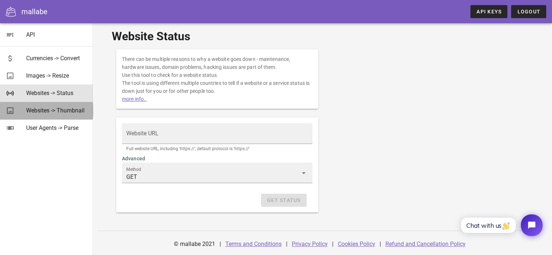  Describe the element at coordinates (134, 170) in the screenshot. I see `label: Method` at that location.